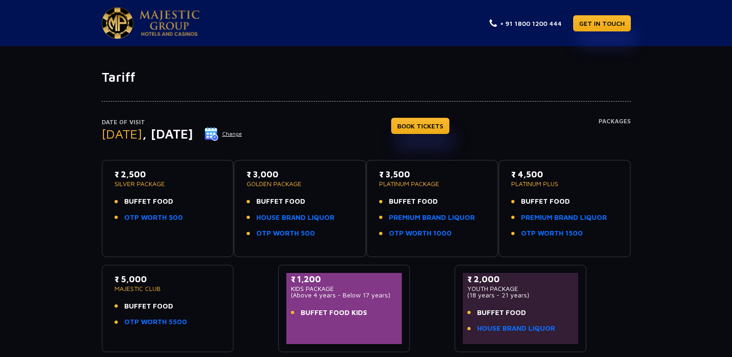 The width and height of the screenshot is (732, 357). Describe the element at coordinates (344, 279) in the screenshot. I see `p: ₹ 1,200` at that location.